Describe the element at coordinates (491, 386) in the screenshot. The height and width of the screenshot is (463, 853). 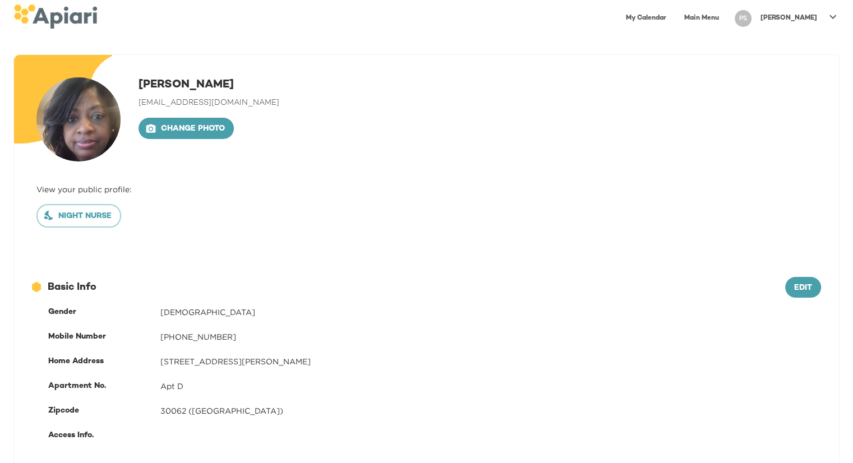
I see `div: Apt D` at that location.